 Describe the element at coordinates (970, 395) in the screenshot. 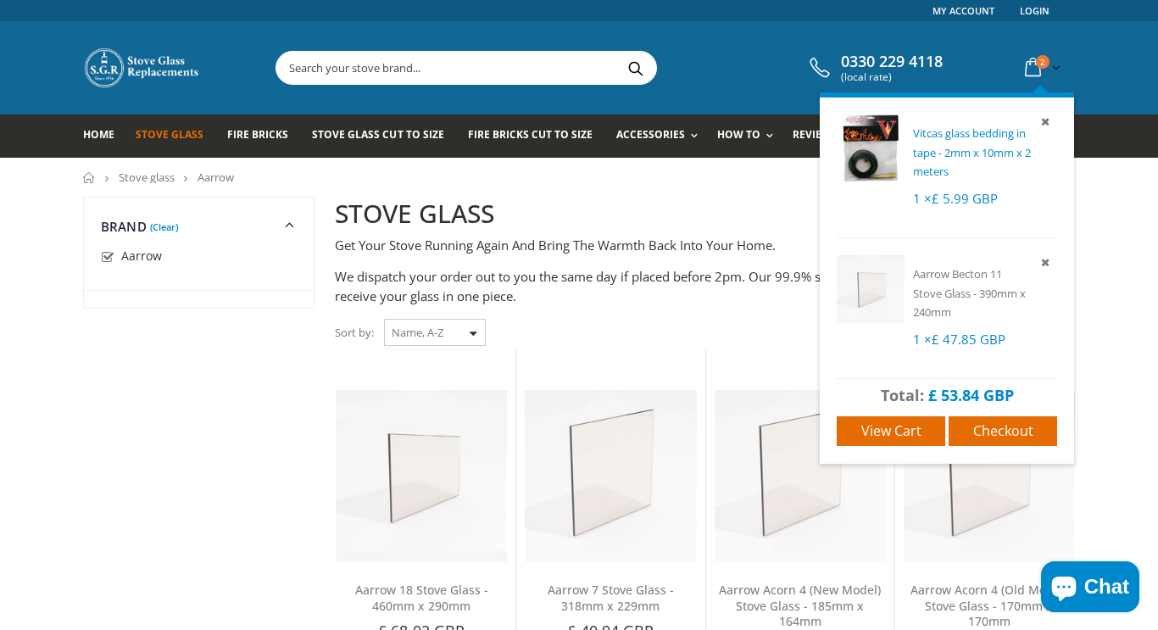

I see `span: £ 53.84 GBP` at that location.